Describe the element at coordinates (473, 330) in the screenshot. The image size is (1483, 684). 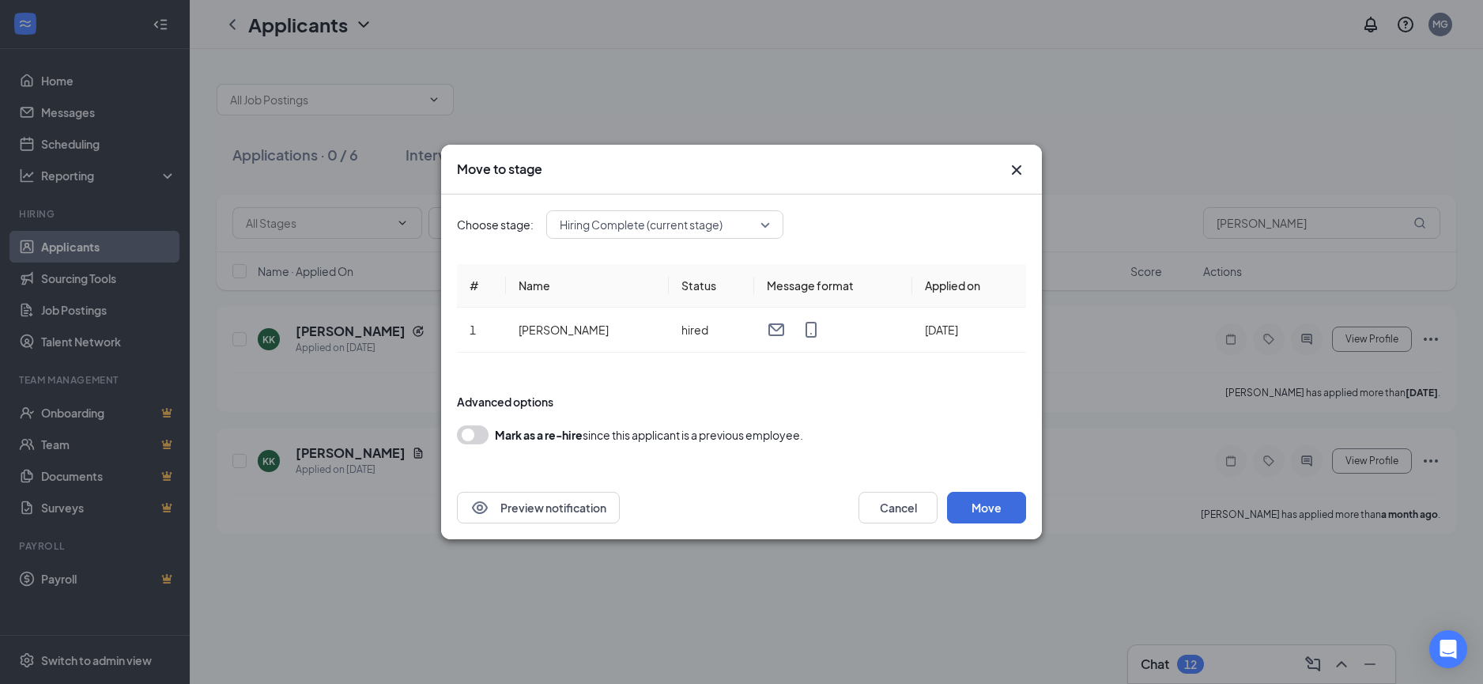
I see `span: 1` at that location.